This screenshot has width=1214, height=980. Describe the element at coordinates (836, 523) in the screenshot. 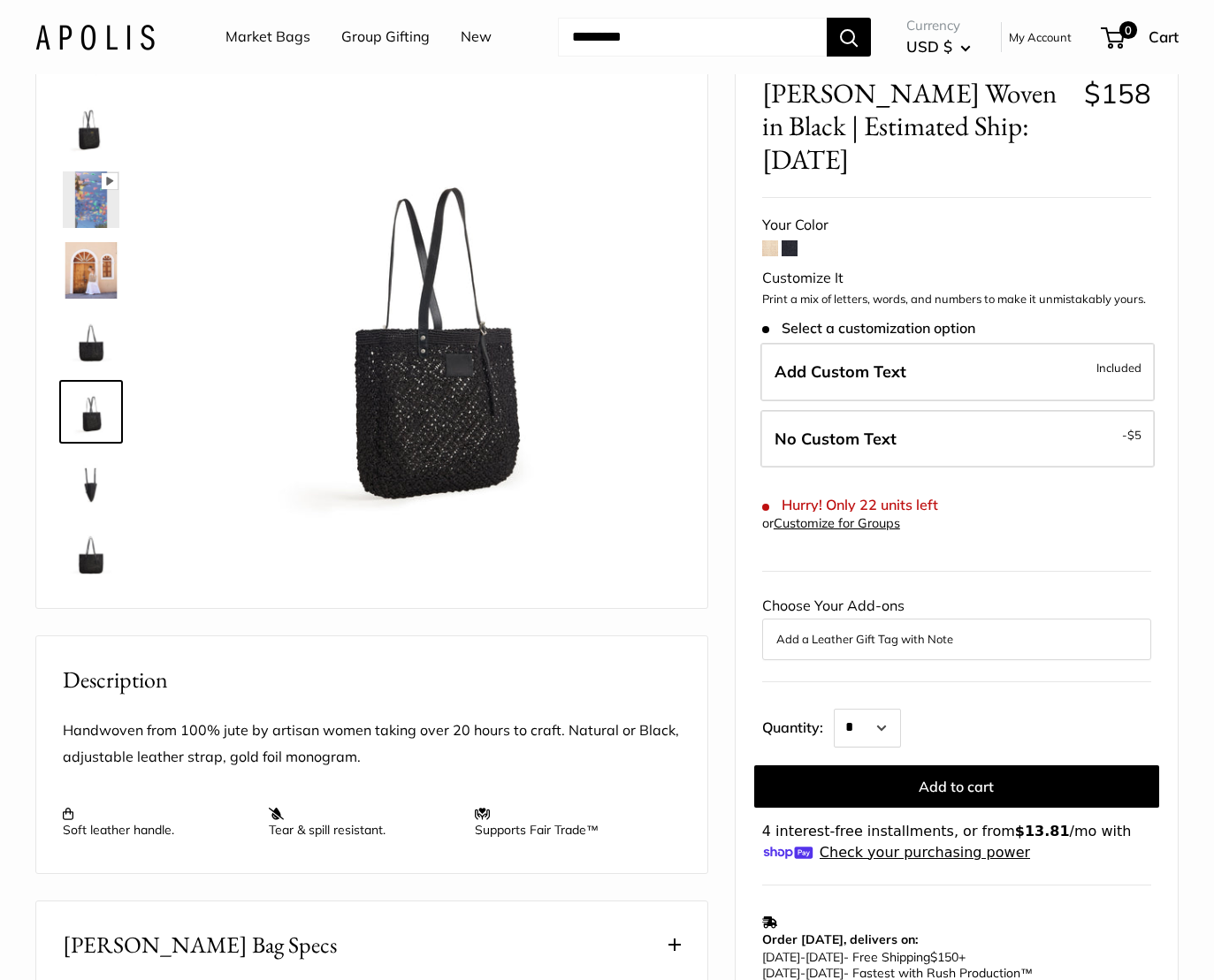

I see `a: Customize for Groups` at that location.